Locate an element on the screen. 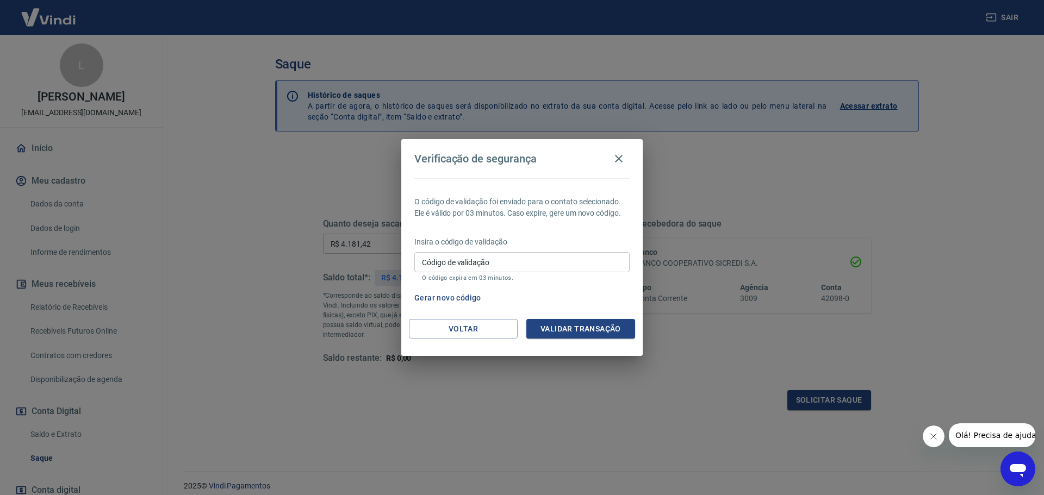  span: Olá! Precisa de ajuda? is located at coordinates (49, 12).